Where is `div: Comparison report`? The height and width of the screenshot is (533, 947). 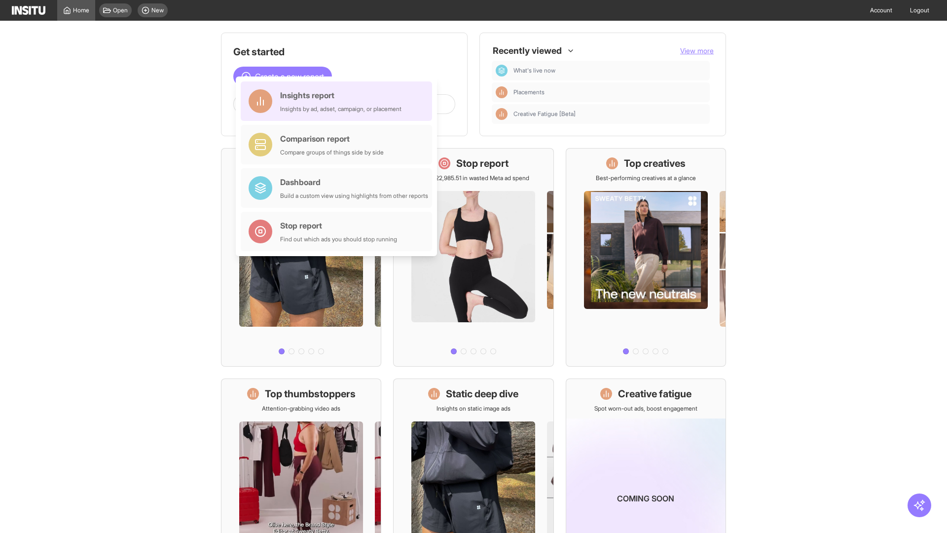
div: Comparison report is located at coordinates (332, 139).